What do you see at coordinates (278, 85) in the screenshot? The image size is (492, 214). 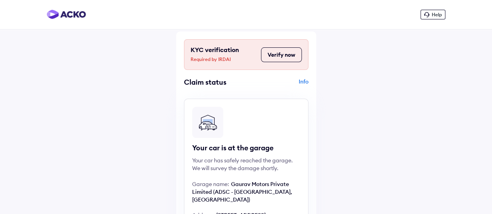 I see `div: Info` at bounding box center [278, 85].